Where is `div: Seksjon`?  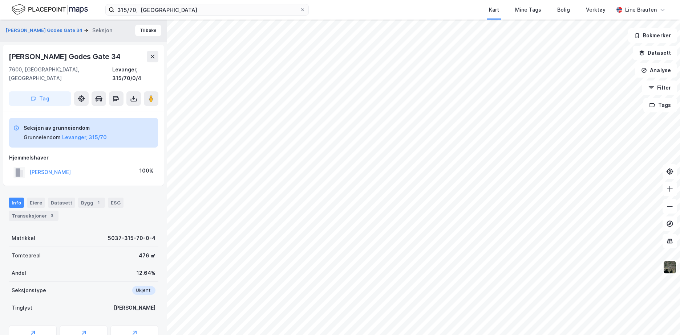 div: Seksjon is located at coordinates (102, 30).